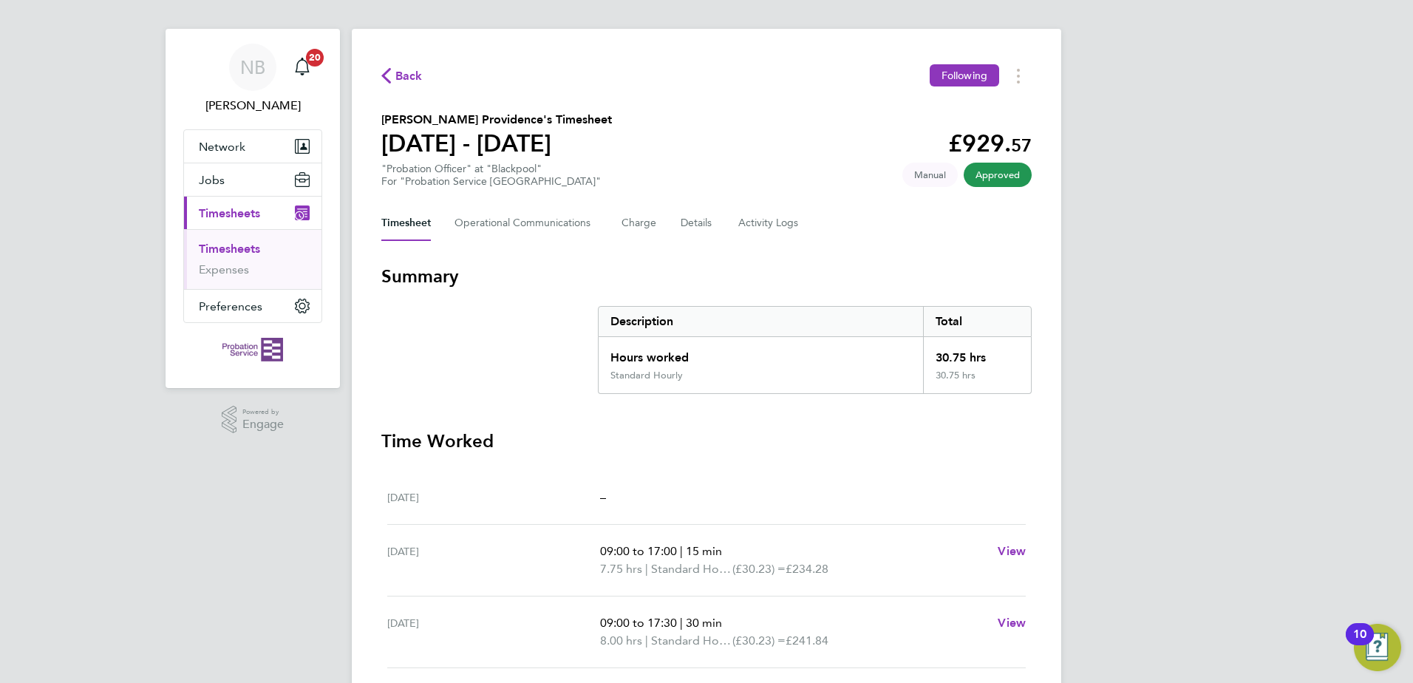 Image resolution: width=1413 pixels, height=683 pixels. Describe the element at coordinates (814, 349) in the screenshot. I see `div: Summary` at that location.